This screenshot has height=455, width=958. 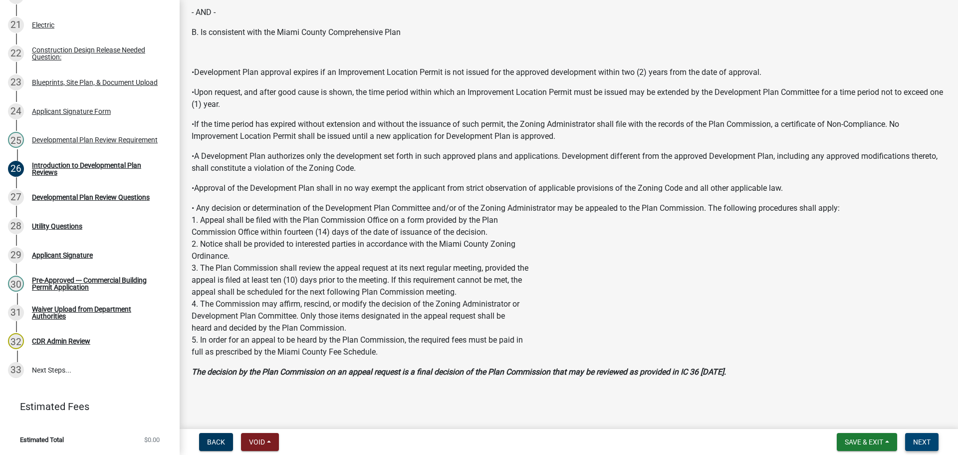 What do you see at coordinates (62, 255) in the screenshot?
I see `div: Applicant Signature` at bounding box center [62, 255].